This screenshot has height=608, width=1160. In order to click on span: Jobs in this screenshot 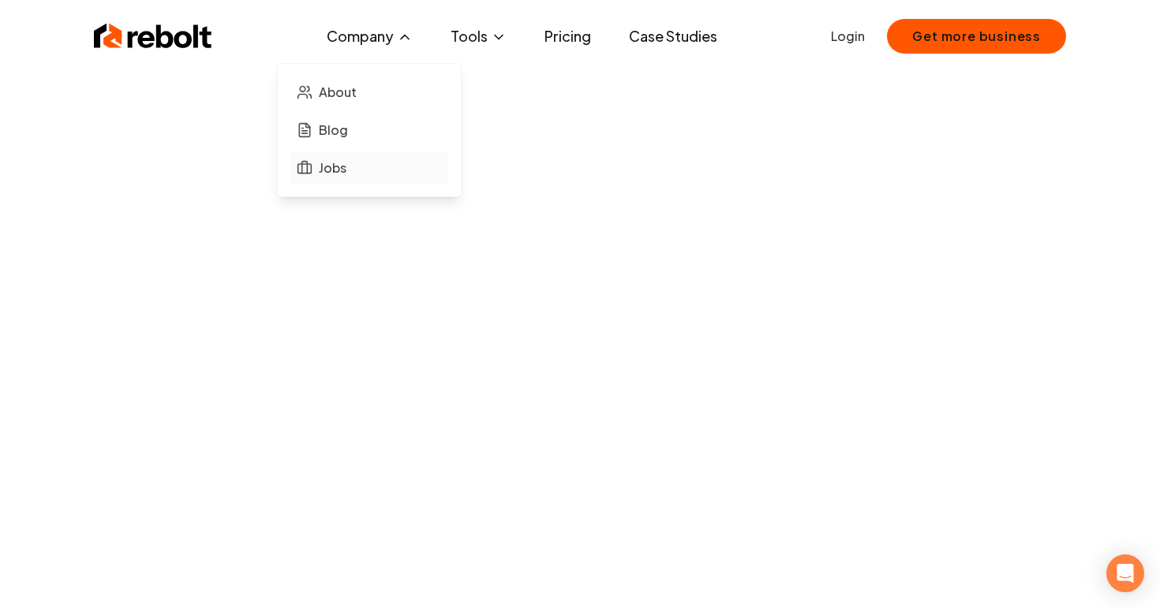, I will do `click(332, 168)`.